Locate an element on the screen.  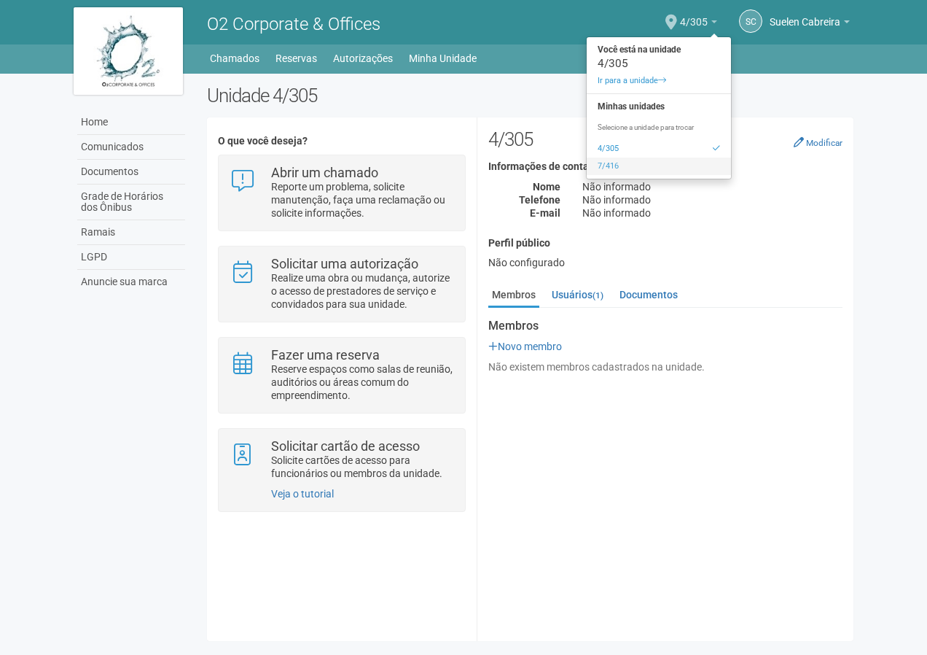
div: Não existem membros cadastrados na unidade. is located at coordinates (665, 367).